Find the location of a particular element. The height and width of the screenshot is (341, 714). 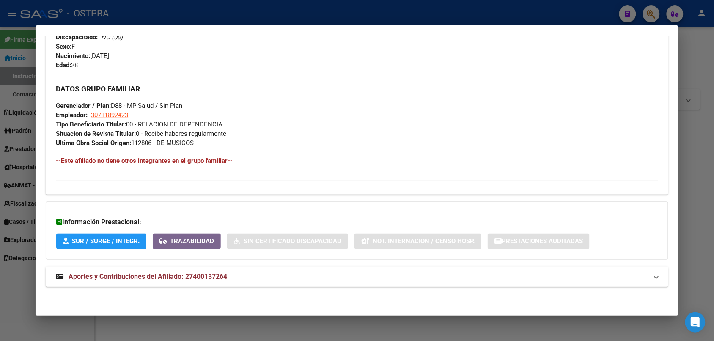

span: SUR / SURGE / INTEGR. is located at coordinates (106, 242).